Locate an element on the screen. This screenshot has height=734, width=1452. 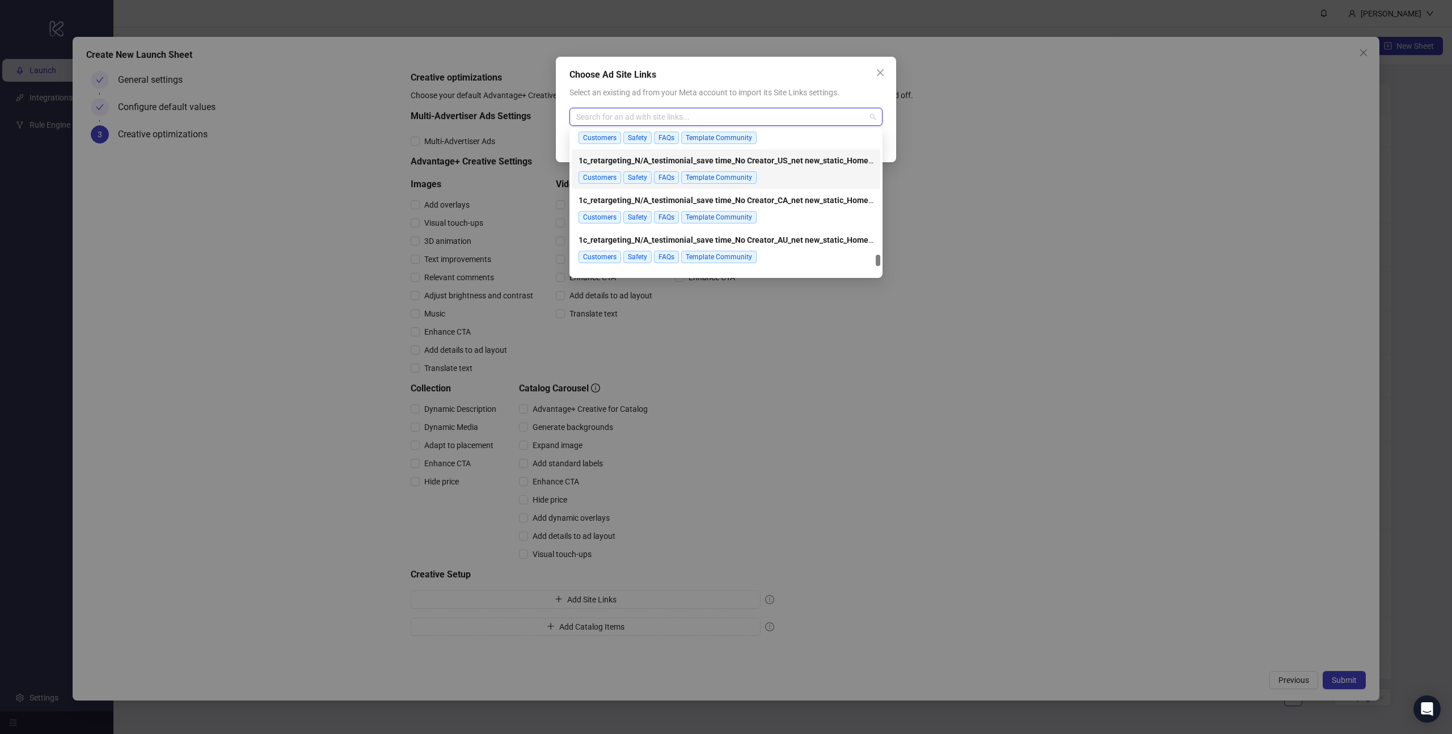
div: Open Intercom Messenger is located at coordinates (1427, 709).